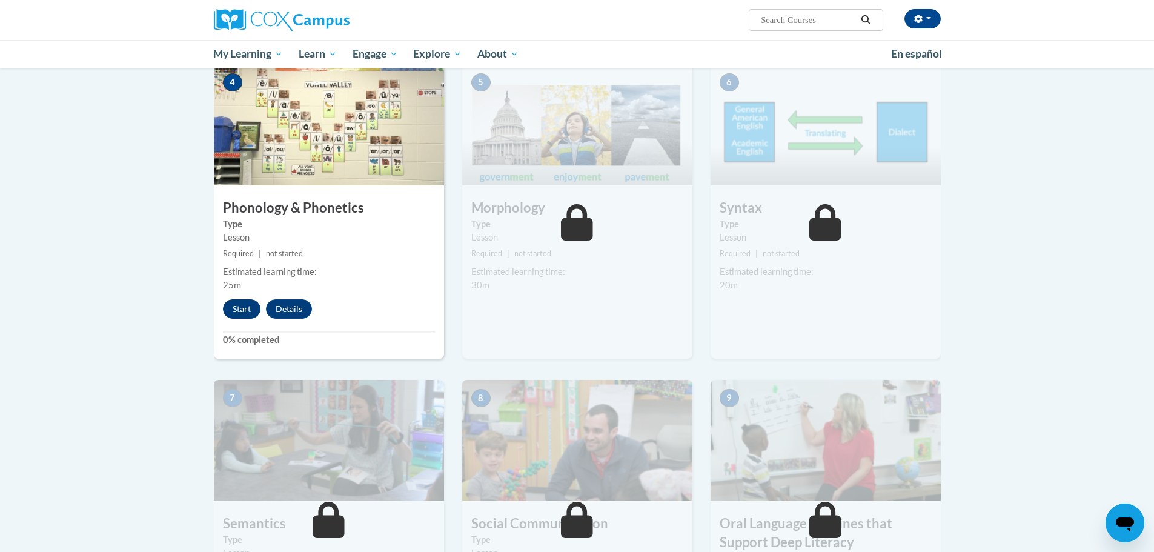 This screenshot has height=552, width=1154. Describe the element at coordinates (329, 208) in the screenshot. I see `h3: Phonology & Phonetics` at that location.